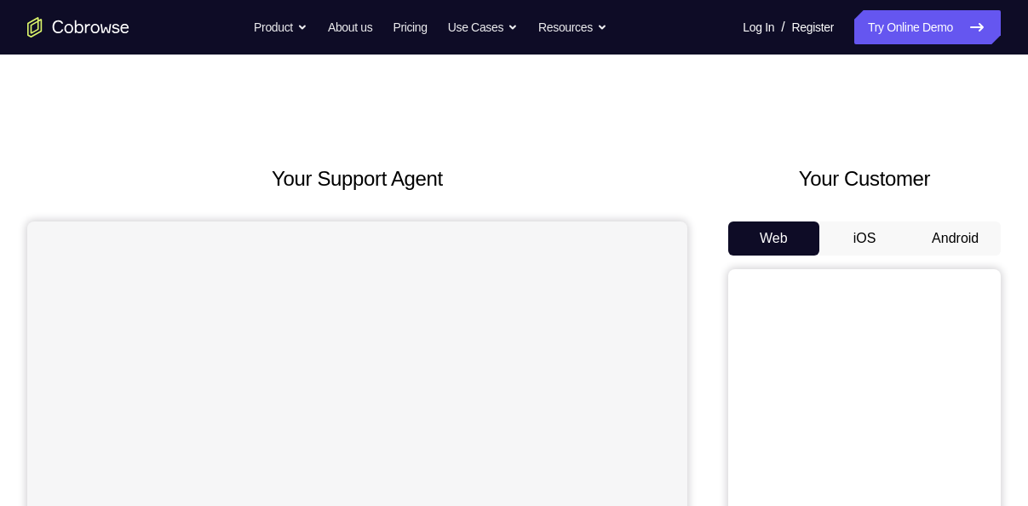  What do you see at coordinates (357, 179) in the screenshot?
I see `h2: Your Support Agent` at bounding box center [357, 179].